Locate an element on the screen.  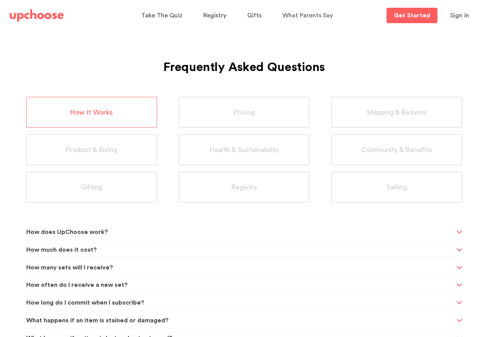
p: Get Started is located at coordinates (412, 15).